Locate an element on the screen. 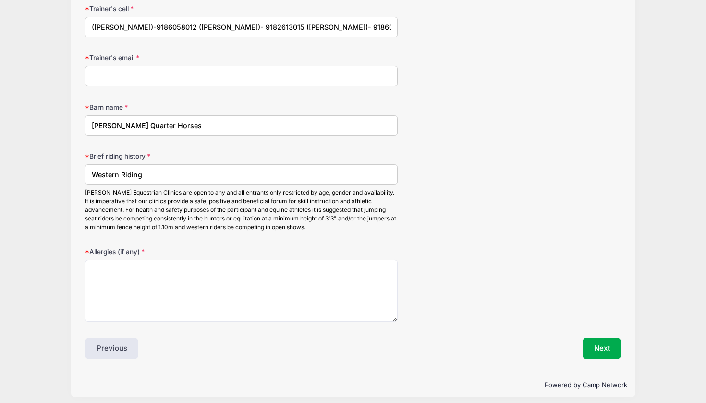 This screenshot has width=706, height=403. p: Powered by Camp Network is located at coordinates (353, 385).